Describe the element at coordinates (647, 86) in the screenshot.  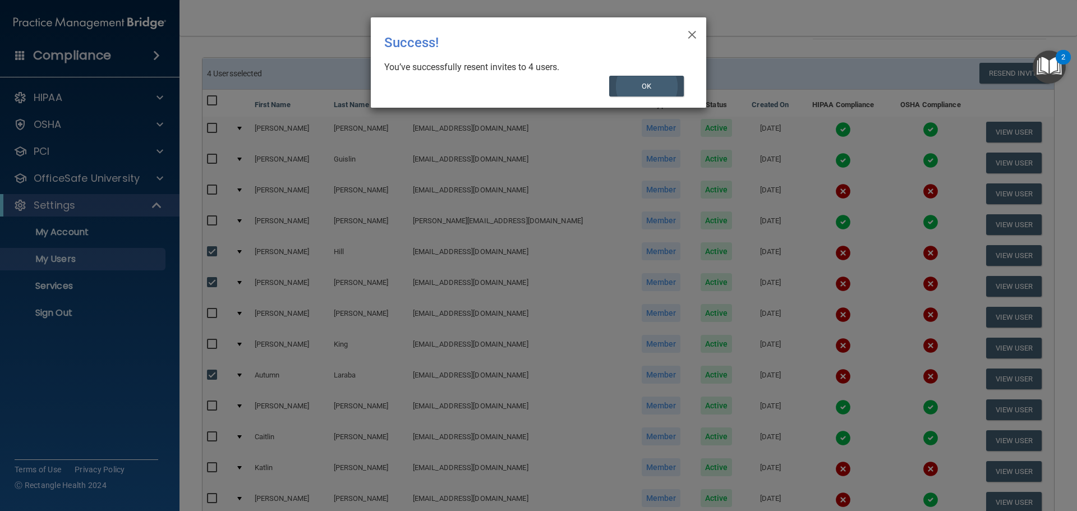
I see `button: OK` at that location.